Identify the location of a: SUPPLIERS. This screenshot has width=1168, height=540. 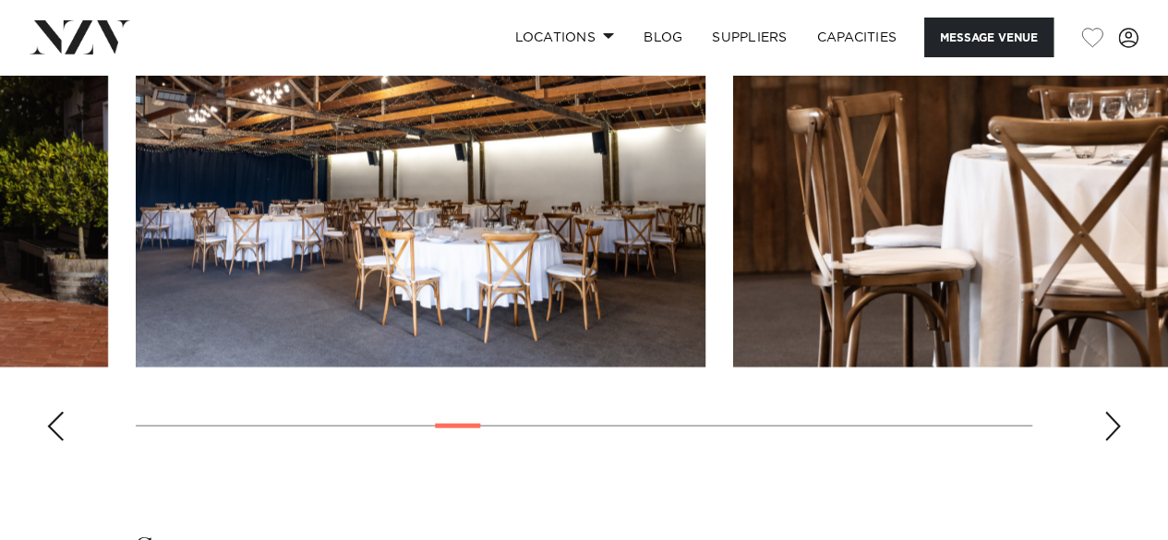
(749, 37).